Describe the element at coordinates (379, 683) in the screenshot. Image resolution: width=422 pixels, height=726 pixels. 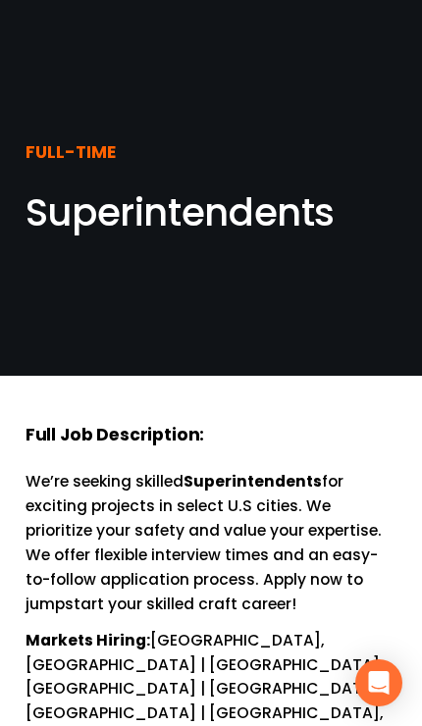
I see `div: Open Intercom Messenger` at that location.